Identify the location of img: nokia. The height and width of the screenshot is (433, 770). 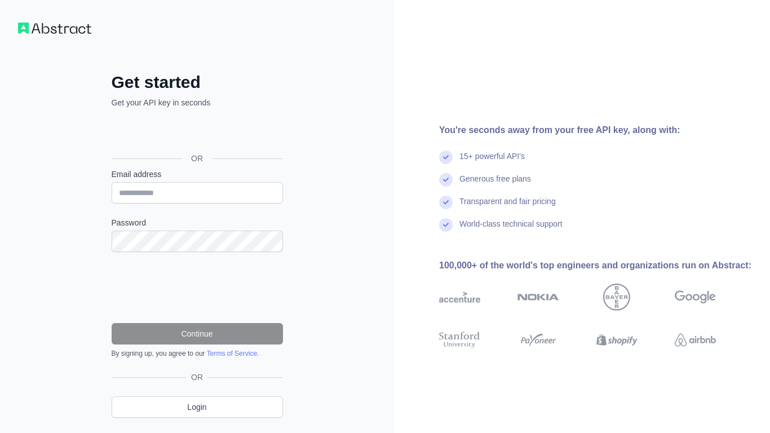
(538, 297).